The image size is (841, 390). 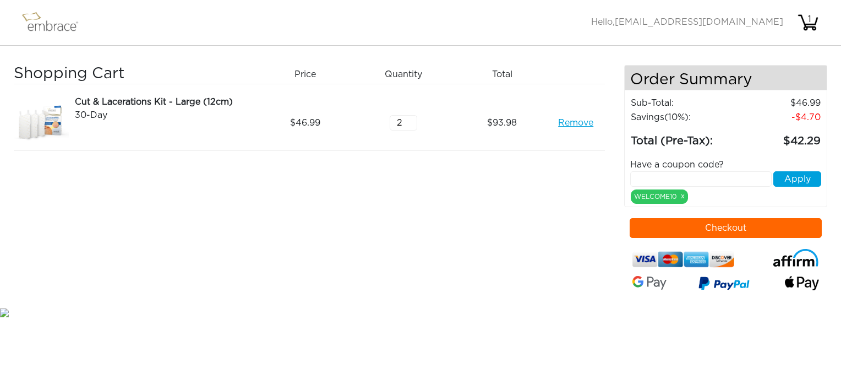 I want to click on span: Hello,, so click(x=687, y=22).